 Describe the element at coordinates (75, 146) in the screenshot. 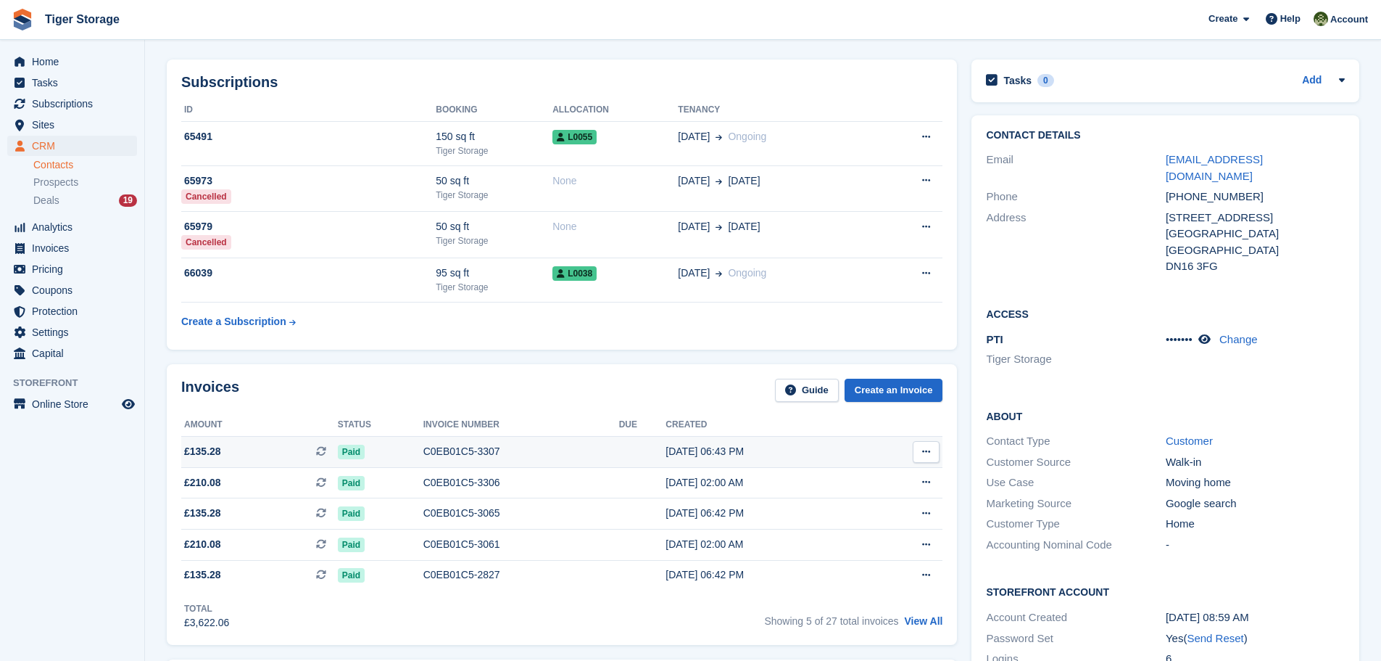

I see `span: CRM` at that location.